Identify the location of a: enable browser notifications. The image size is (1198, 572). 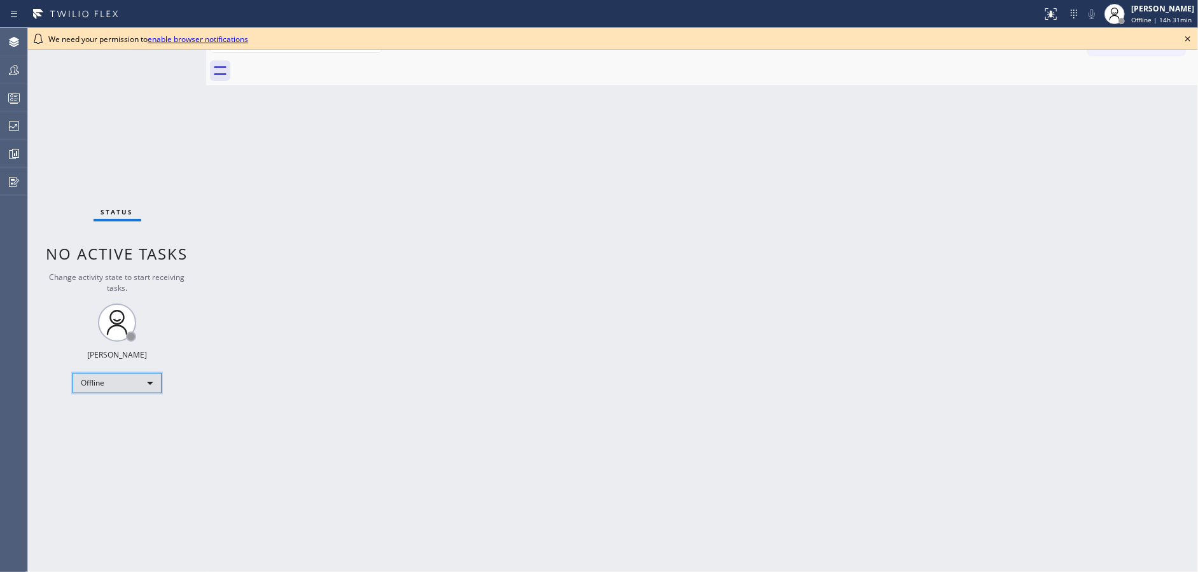
(198, 39).